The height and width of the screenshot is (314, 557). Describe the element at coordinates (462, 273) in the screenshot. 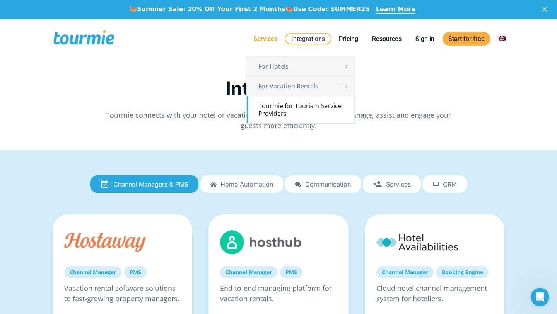

I see `a: Booking Engine` at that location.